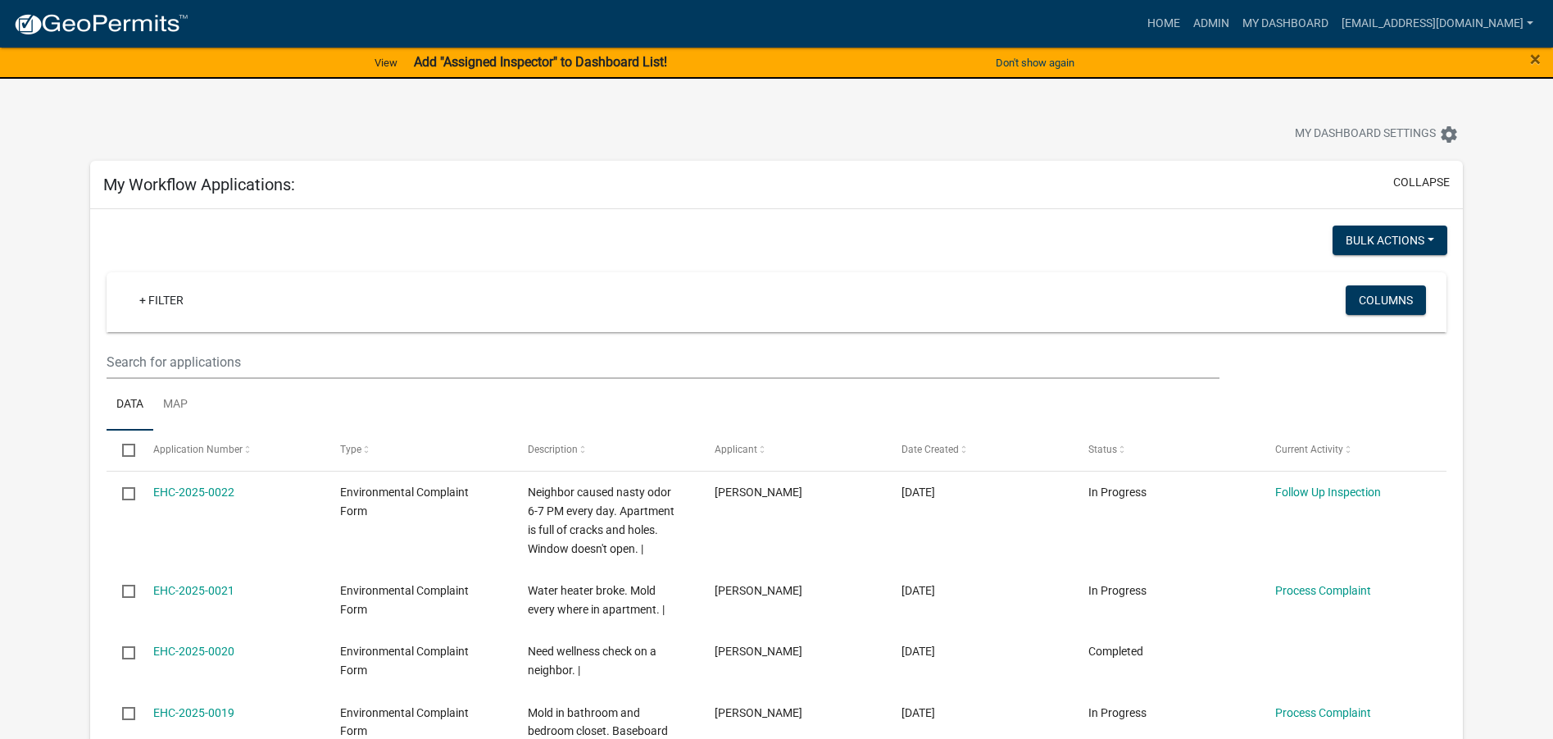 The height and width of the screenshot is (739, 1553). What do you see at coordinates (736, 449) in the screenshot?
I see `span: Applicant` at bounding box center [736, 449].